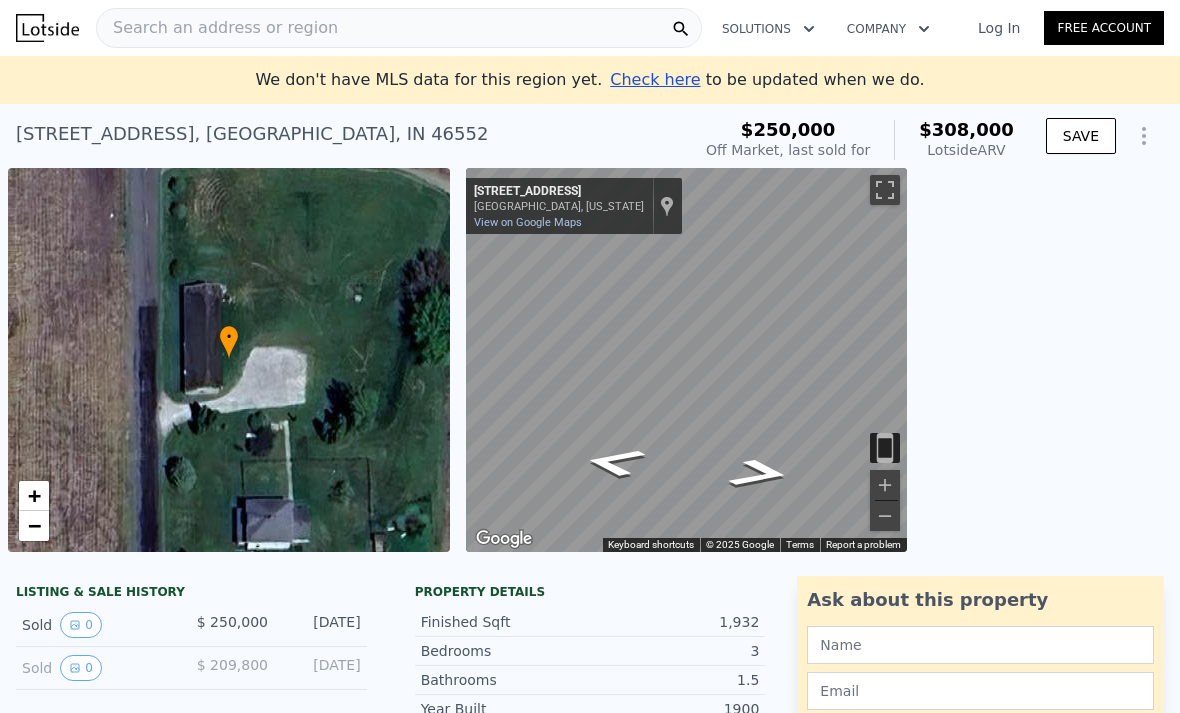 The height and width of the screenshot is (713, 1180). Describe the element at coordinates (674, 622) in the screenshot. I see `div: 1,932` at that location.